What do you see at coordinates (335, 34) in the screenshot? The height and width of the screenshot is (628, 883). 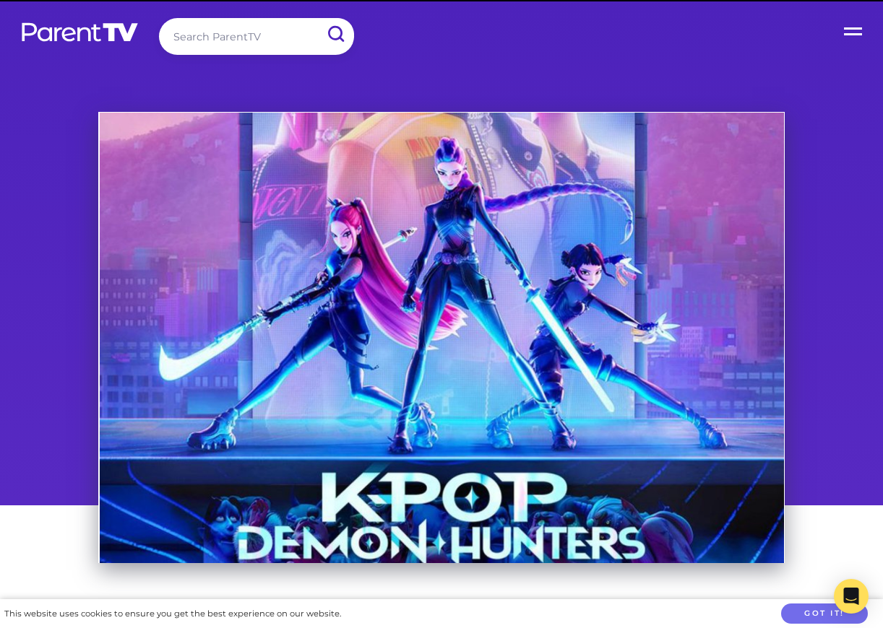 I see `input: Submit` at bounding box center [335, 34].